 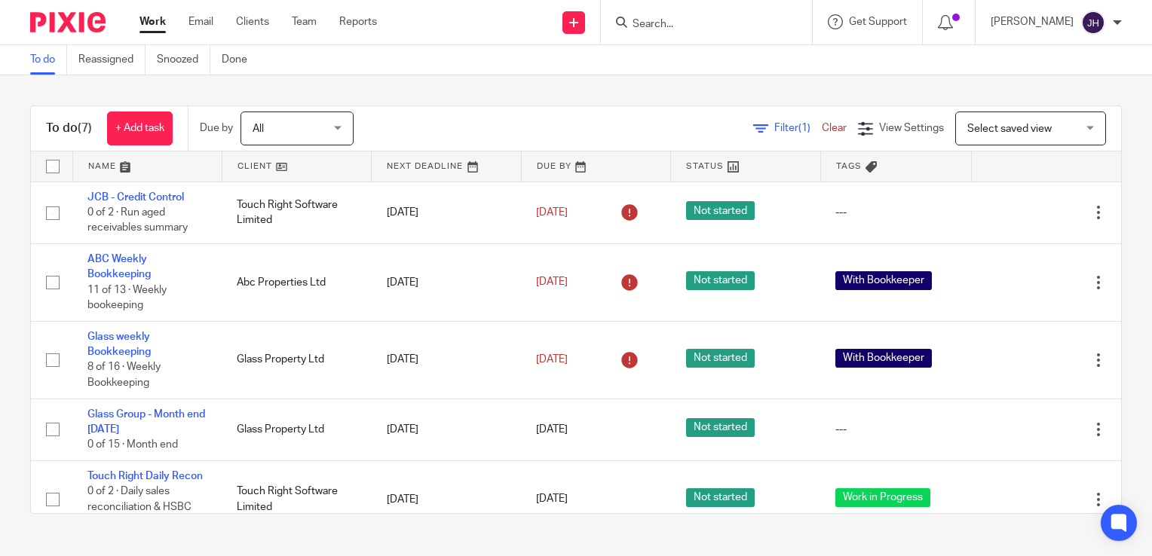 I want to click on span: 8 of 16 · Weekly Bookkeeping, so click(x=124, y=375).